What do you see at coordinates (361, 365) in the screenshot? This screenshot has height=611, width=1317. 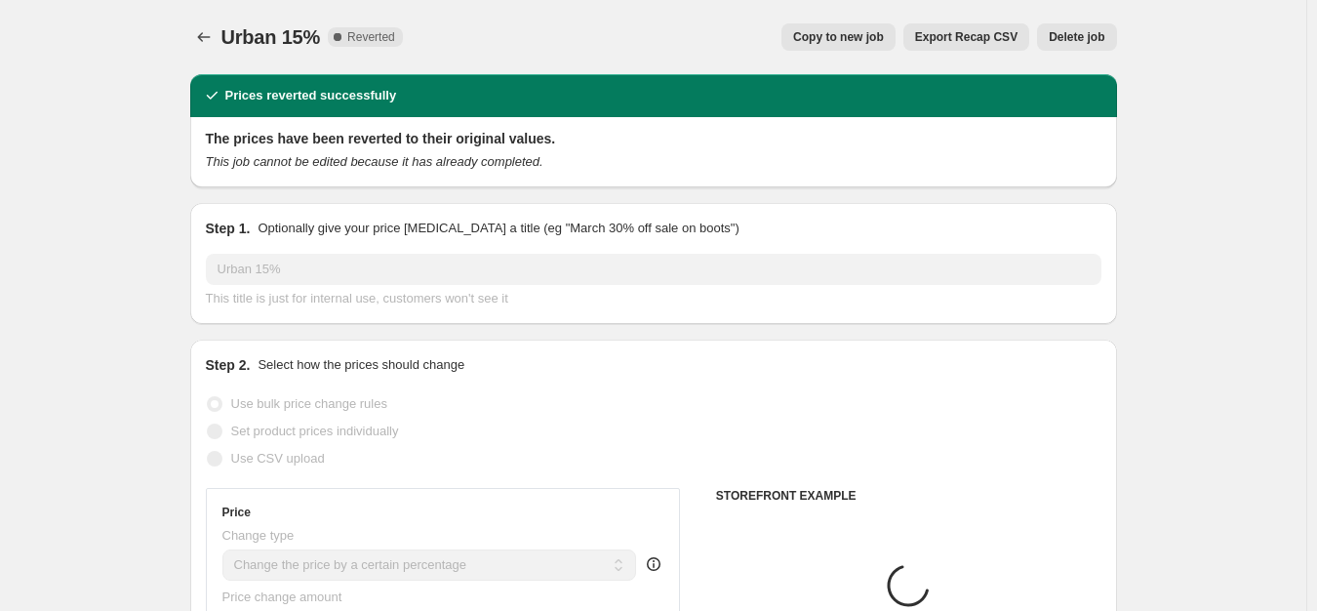 I see `p: Select how the prices should change` at bounding box center [361, 365].